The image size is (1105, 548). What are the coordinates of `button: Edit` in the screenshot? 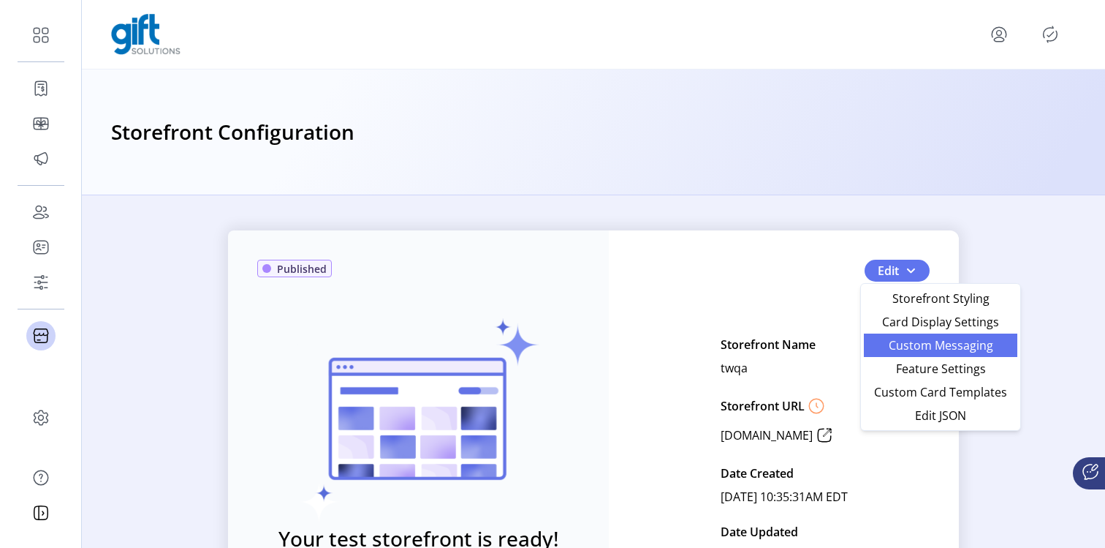 It's located at (897, 270).